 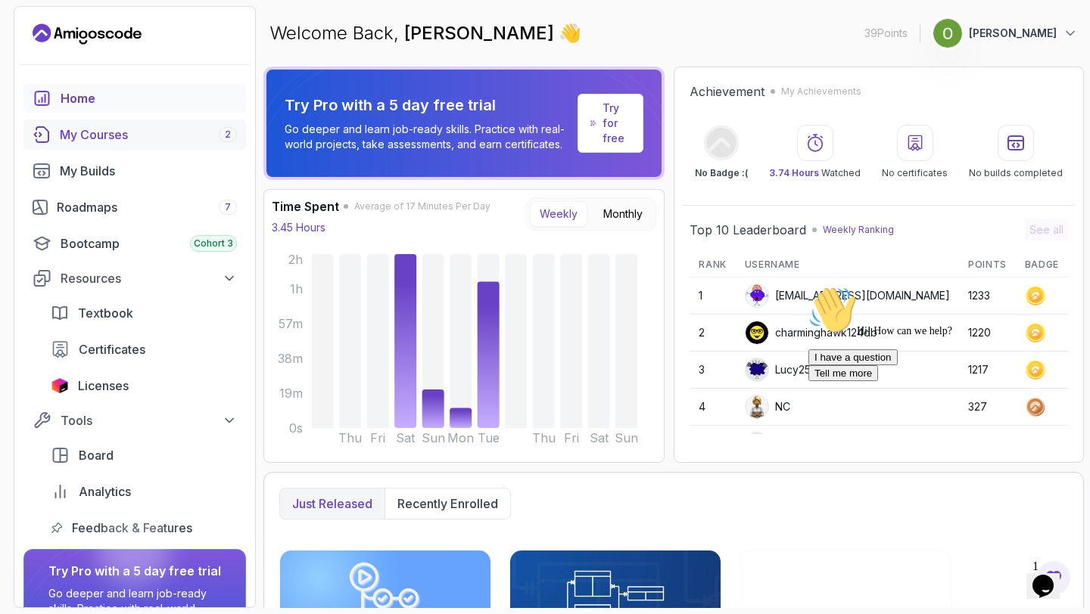 What do you see at coordinates (726, 92) in the screenshot?
I see `h2: Achievement` at bounding box center [726, 92].